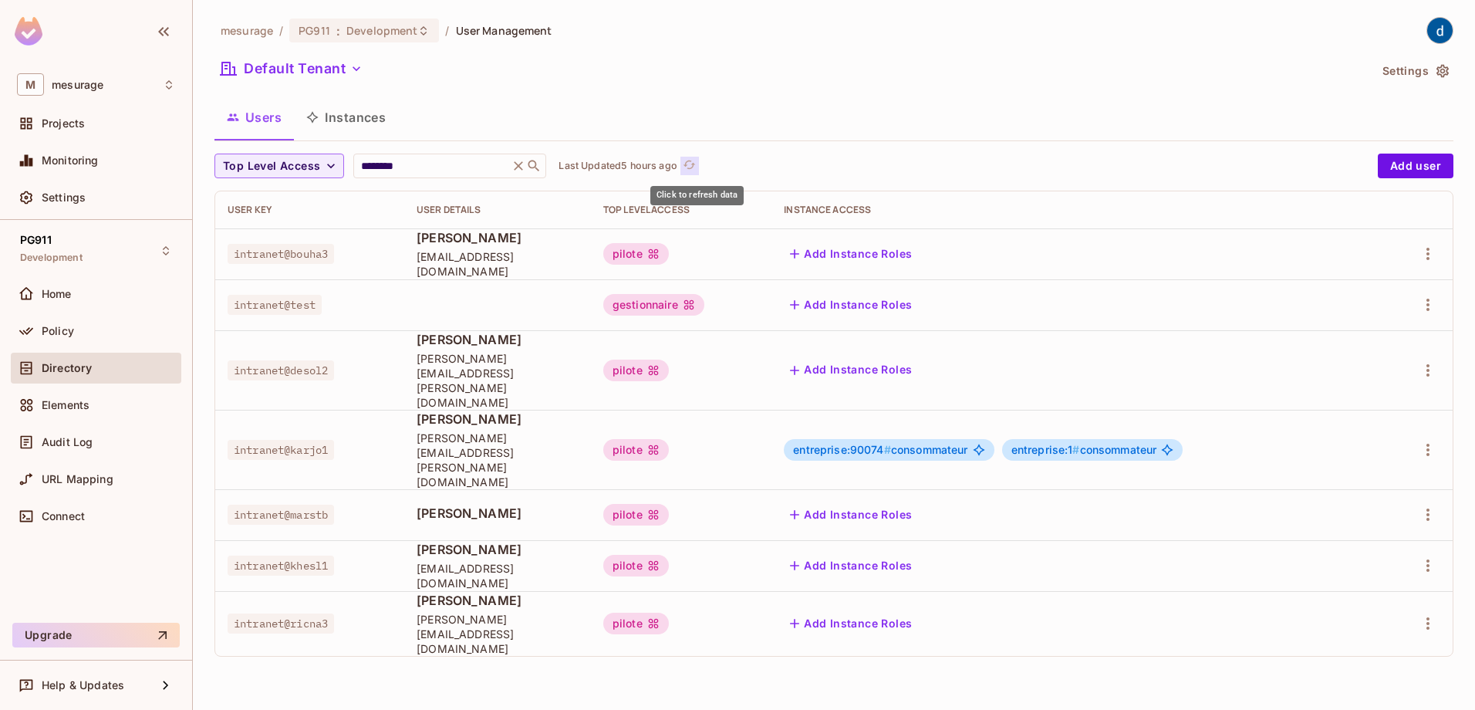  What do you see at coordinates (697, 195) in the screenshot?
I see `div: Click to refresh data` at bounding box center [697, 195].